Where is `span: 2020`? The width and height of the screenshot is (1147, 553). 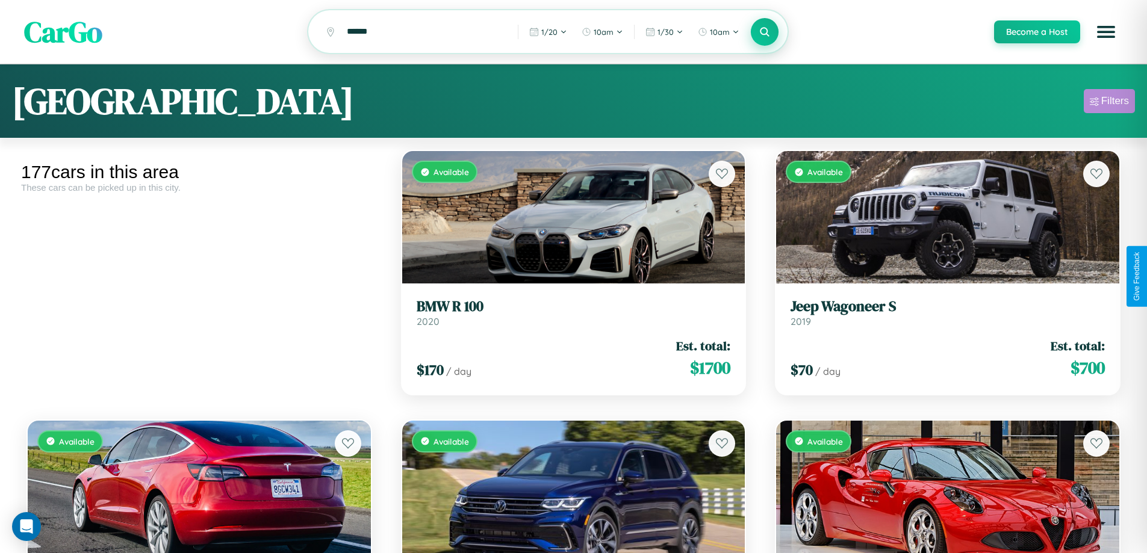
span: 2020 is located at coordinates (428, 322).